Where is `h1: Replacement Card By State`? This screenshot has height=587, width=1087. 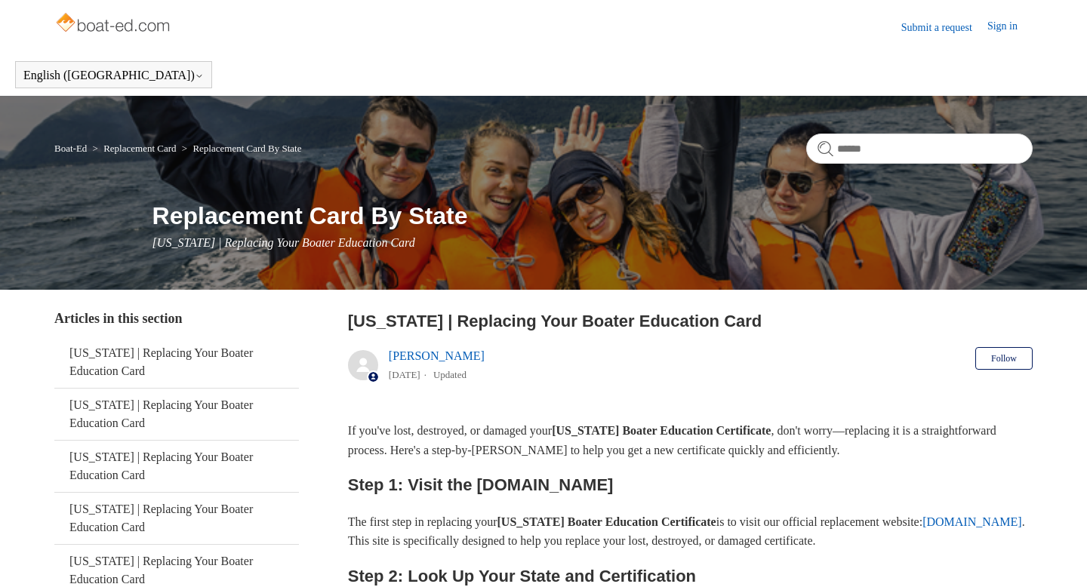 h1: Replacement Card By State is located at coordinates (593, 216).